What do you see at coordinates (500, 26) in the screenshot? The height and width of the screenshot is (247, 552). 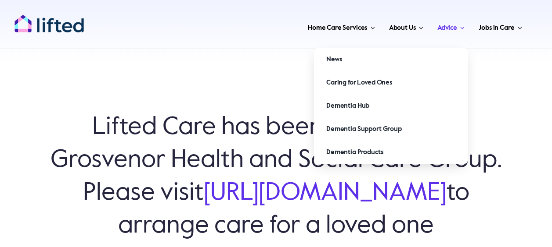 I see `a: Jobs in Care` at bounding box center [500, 26].